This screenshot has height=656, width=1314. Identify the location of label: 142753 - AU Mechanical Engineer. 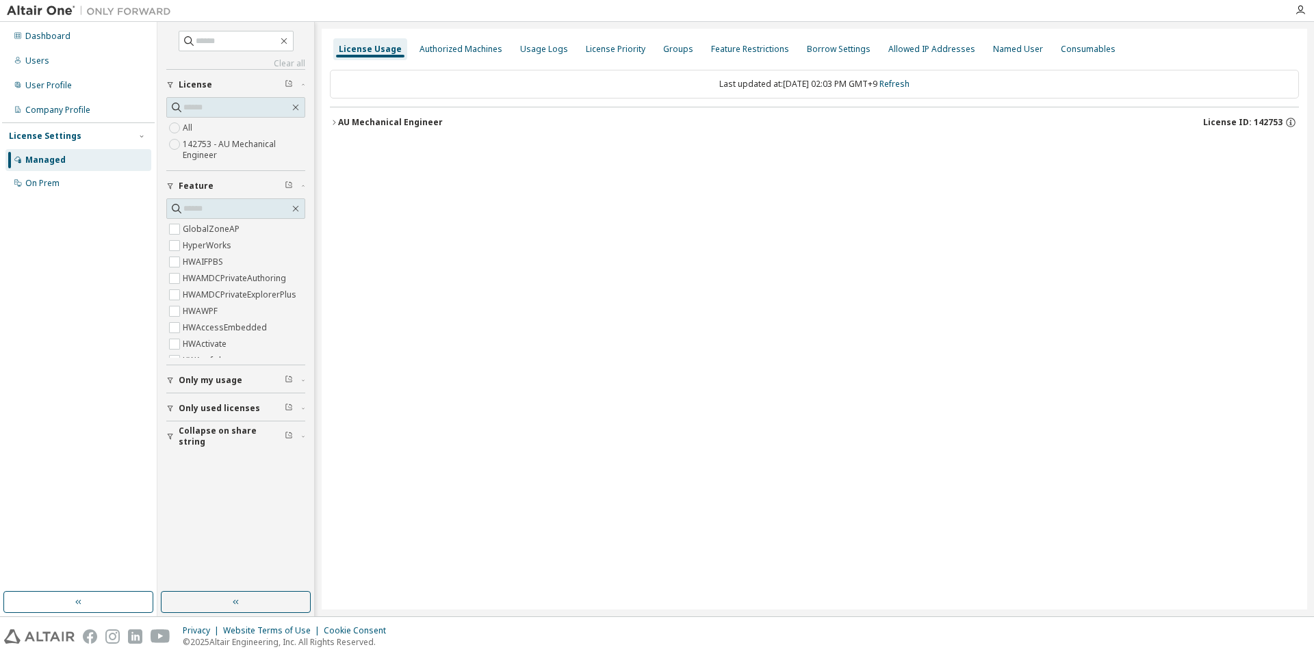
(244, 150).